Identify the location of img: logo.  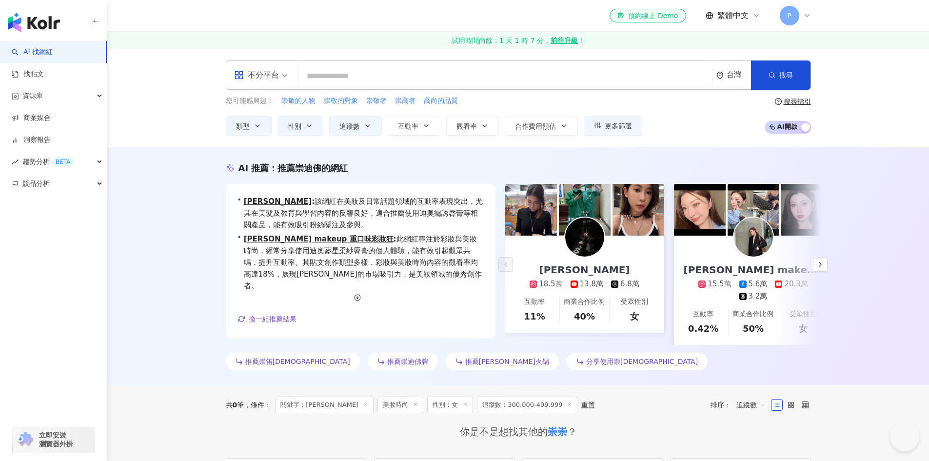
(34, 22).